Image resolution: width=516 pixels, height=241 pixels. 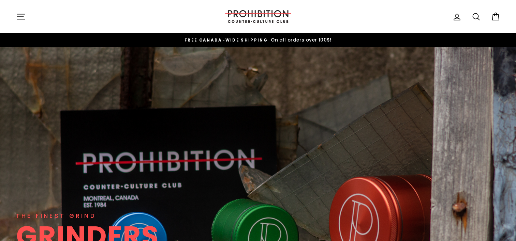 I want to click on img: PROHIBITION COUNTER-CULTURE CLUB, so click(x=258, y=16).